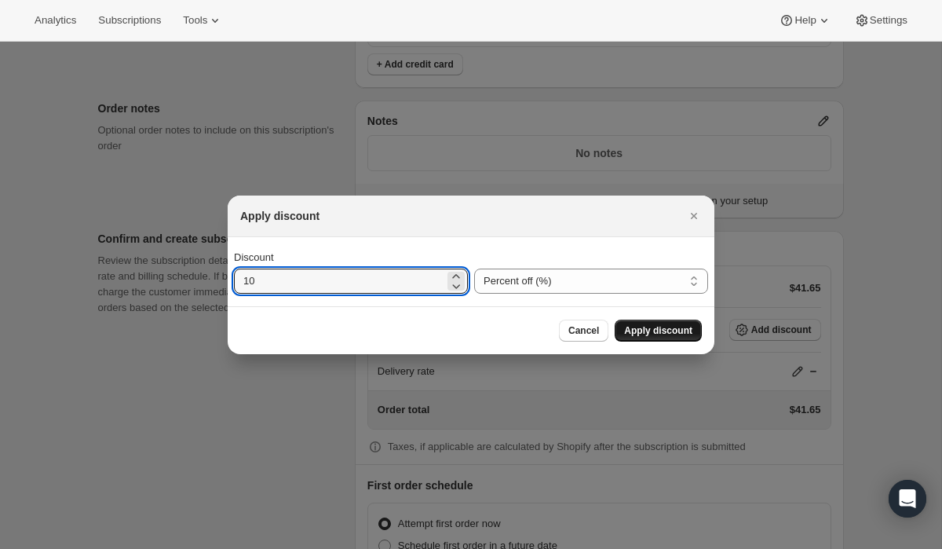 The image size is (942, 549). What do you see at coordinates (804, 20) in the screenshot?
I see `button: Help` at bounding box center [804, 20].